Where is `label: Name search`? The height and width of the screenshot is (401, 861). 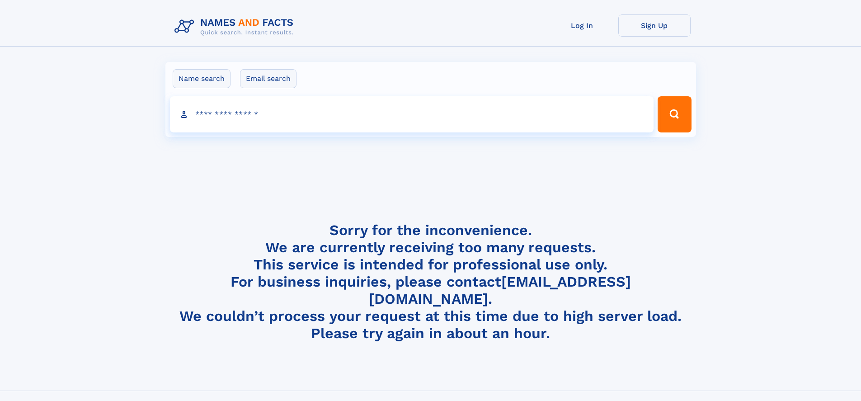 label: Name search is located at coordinates (202, 79).